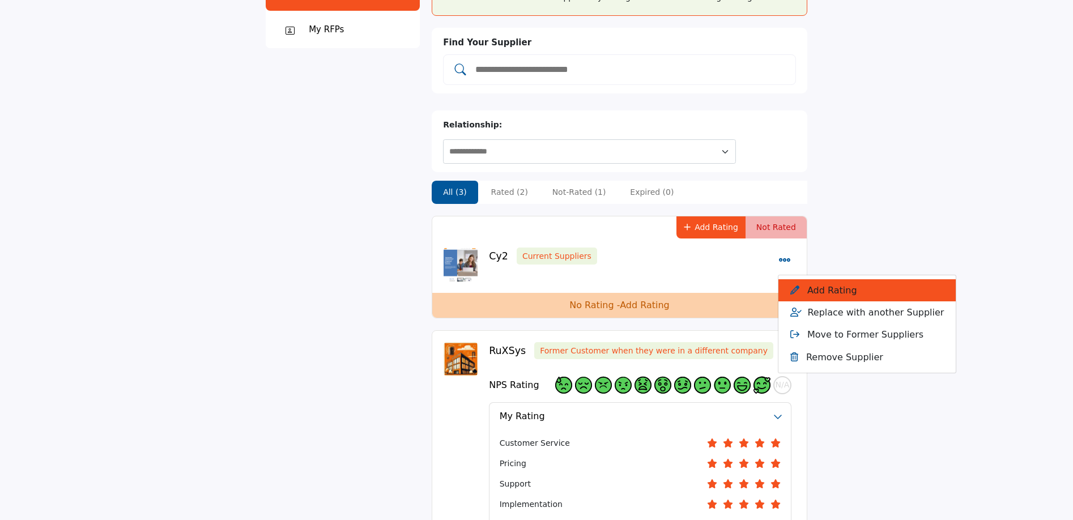 This screenshot has width=1073, height=520. What do you see at coordinates (513, 463) in the screenshot?
I see `span: Pricing` at bounding box center [513, 463].